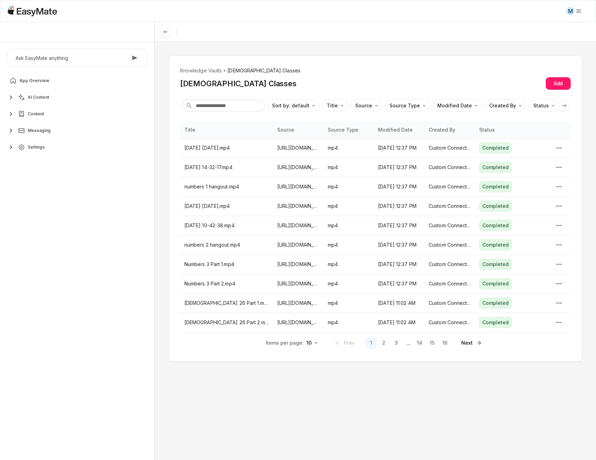 The width and height of the screenshot is (596, 460). What do you see at coordinates (36, 147) in the screenshot?
I see `span: Settings` at bounding box center [36, 147].